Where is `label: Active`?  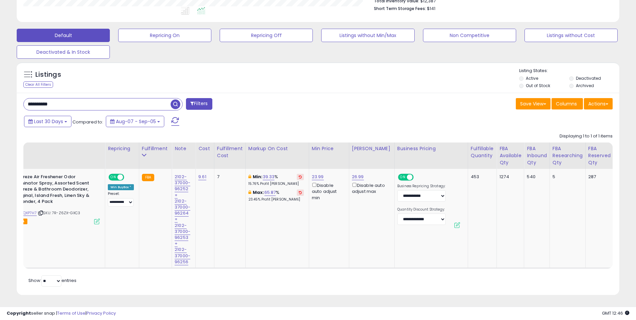
label: Active is located at coordinates (532, 78).